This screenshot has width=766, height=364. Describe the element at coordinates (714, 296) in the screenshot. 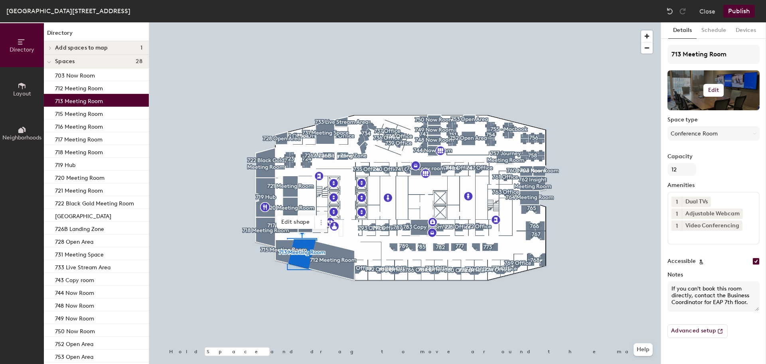

I see `textarea: If you can't book this room directly, contact the Business Coordinator for EAP 7th floor.` at that location.